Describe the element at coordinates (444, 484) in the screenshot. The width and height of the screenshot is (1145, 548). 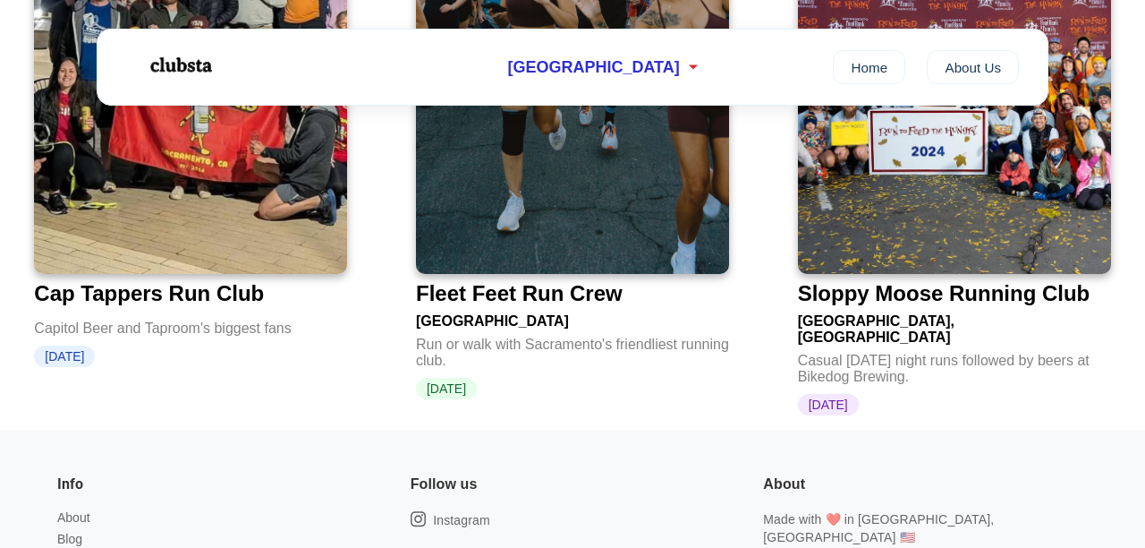
I see `h6: Follow us` at that location.